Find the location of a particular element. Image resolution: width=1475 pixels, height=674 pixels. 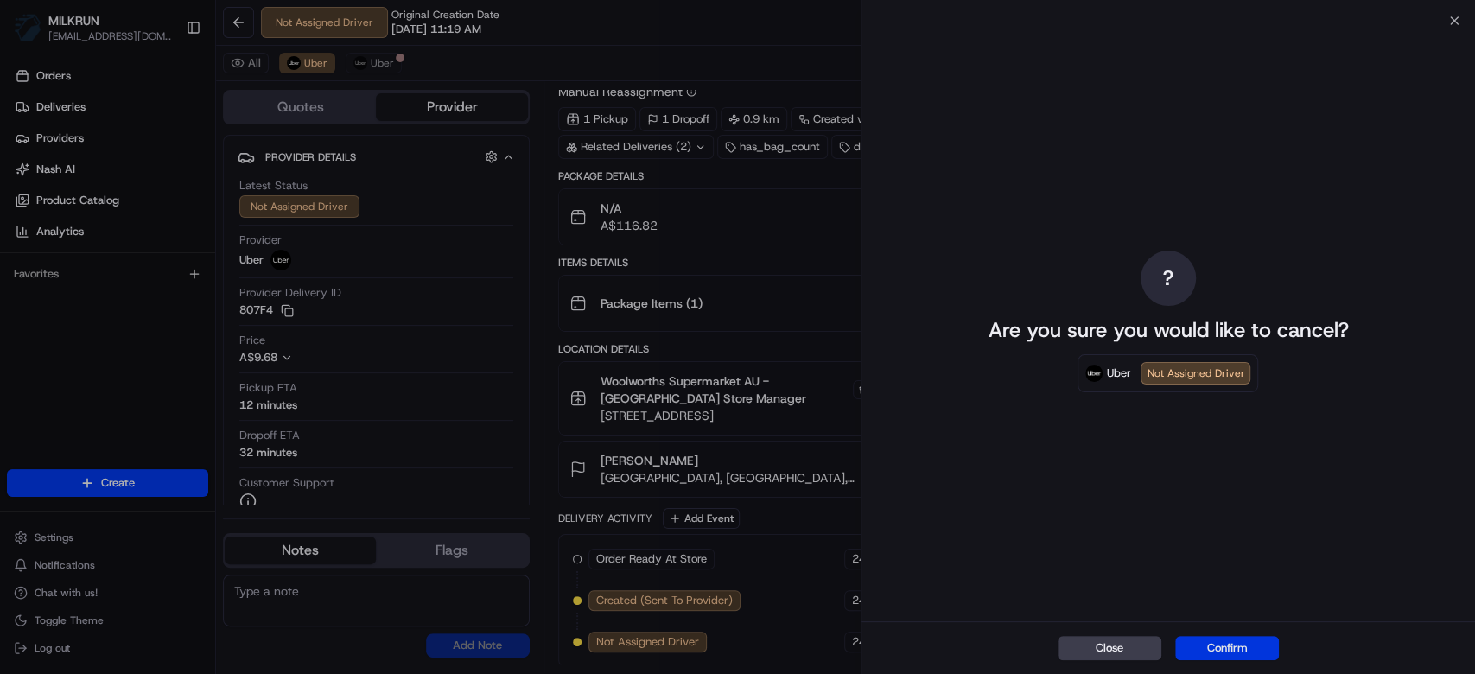

img: Uber is located at coordinates (1094, 373).